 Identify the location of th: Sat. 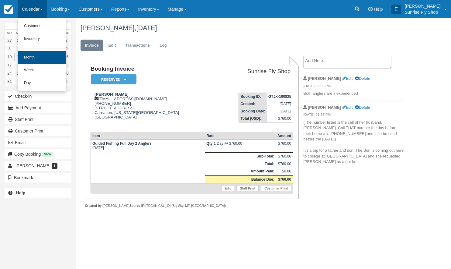
(66, 33).